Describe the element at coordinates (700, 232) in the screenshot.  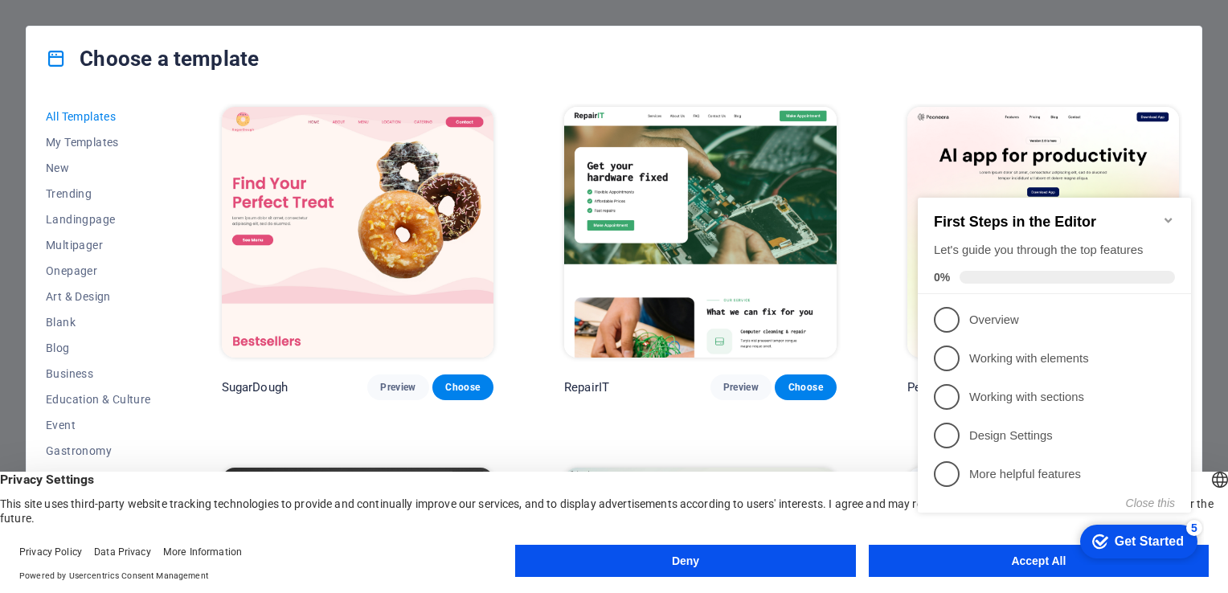
I see `img: RepairIT` at that location.